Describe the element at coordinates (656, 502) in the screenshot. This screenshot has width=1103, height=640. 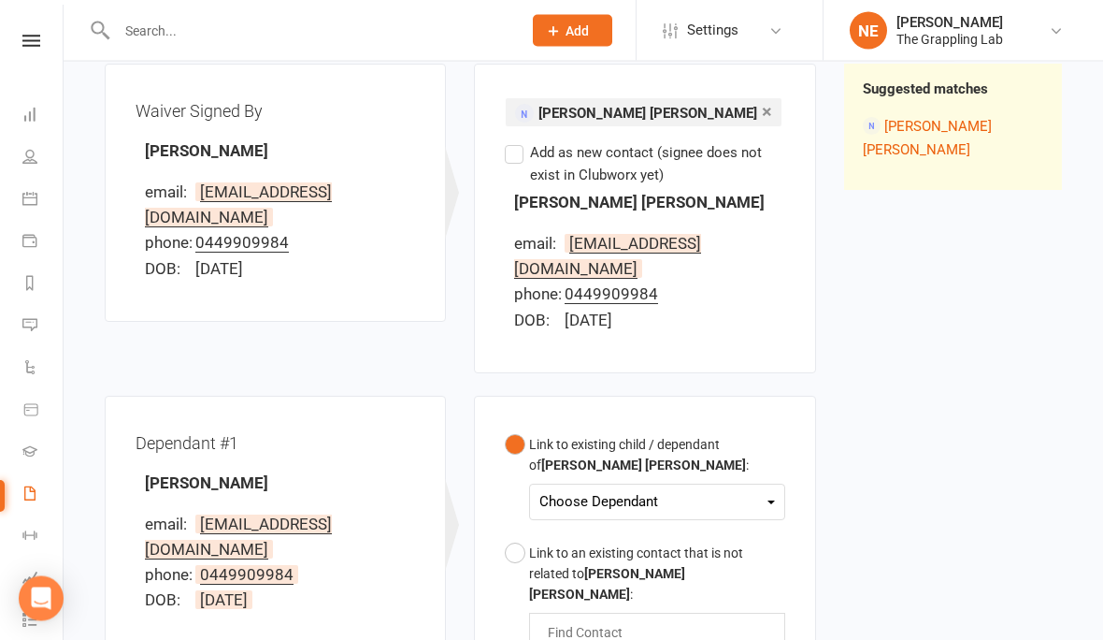
I see `div: Choose Dependant` at that location.